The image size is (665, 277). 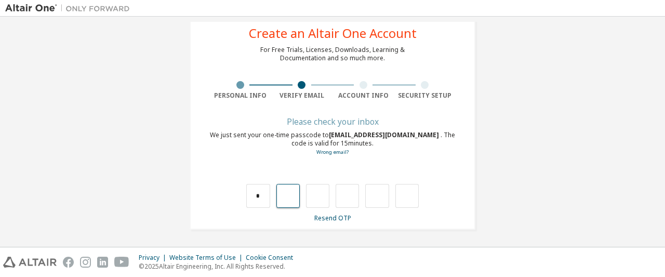 What do you see at coordinates (333, 54) in the screenshot?
I see `div: For Free Trials, Licenses, Downloads, Learning & Documentation and so much more.` at bounding box center [333, 54].